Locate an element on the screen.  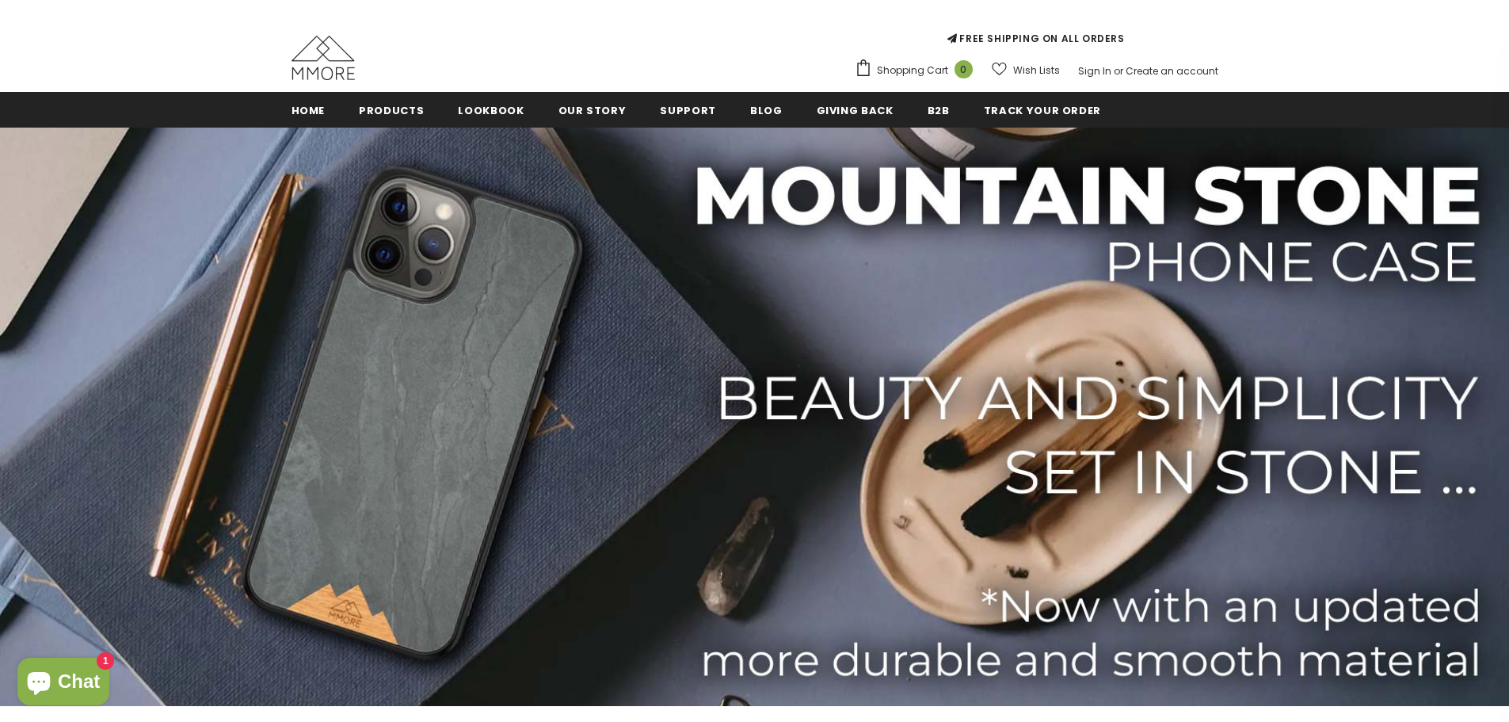
a: Create an account is located at coordinates (1171, 70).